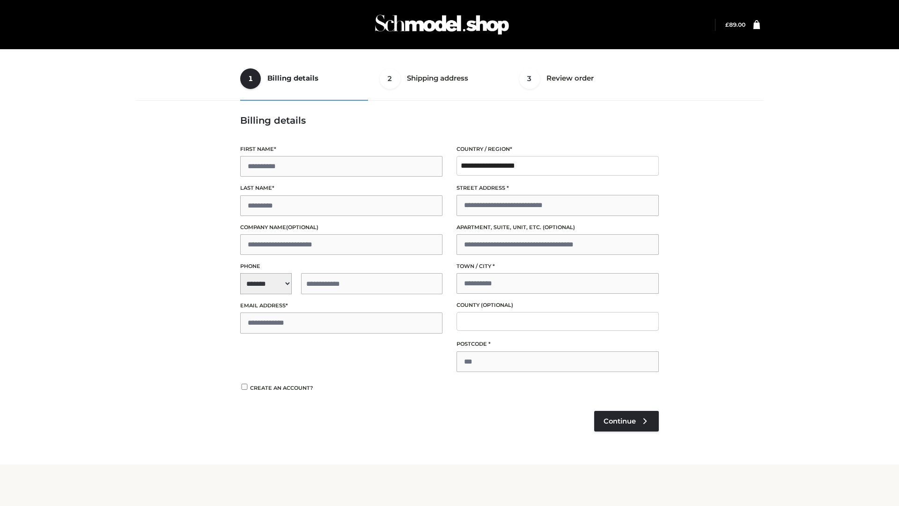 The image size is (899, 506). I want to click on a: Continue, so click(627, 421).